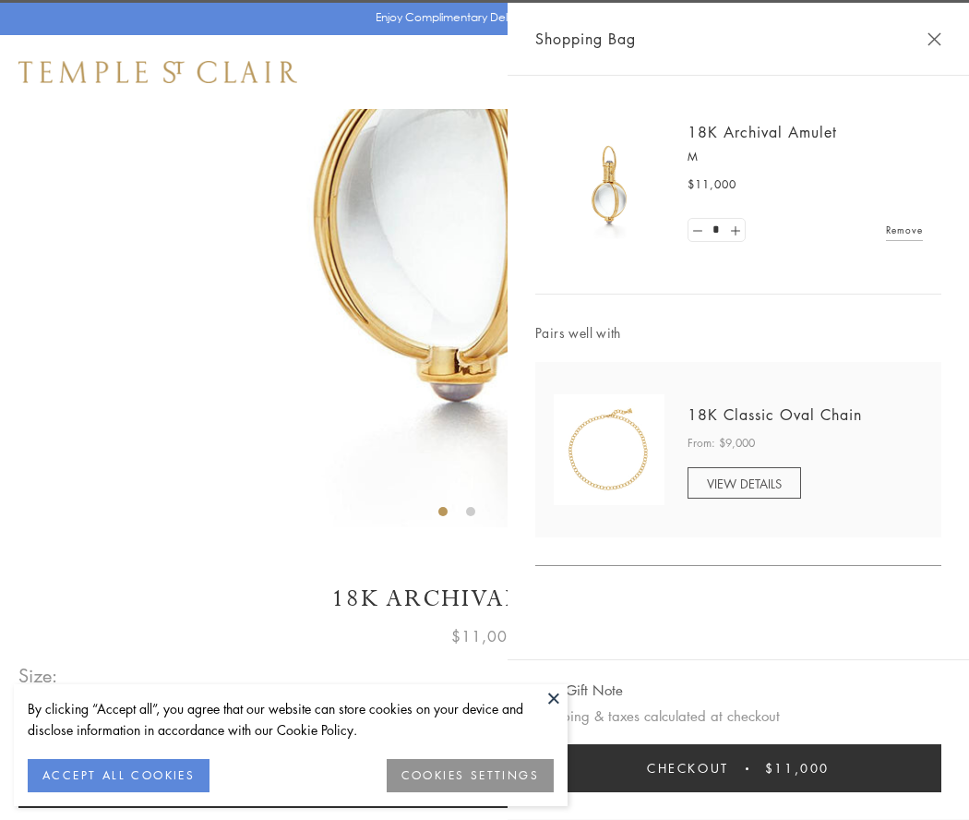 This screenshot has width=969, height=820. I want to click on p: Enjoy Complimentary Delivery & Returns, so click(480, 18).